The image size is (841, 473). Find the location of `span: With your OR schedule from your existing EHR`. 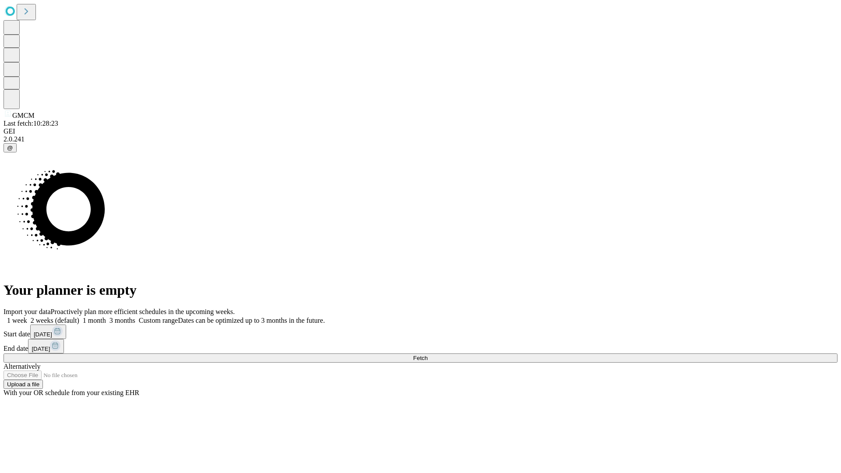

span: With your OR schedule from your existing EHR is located at coordinates (71, 392).